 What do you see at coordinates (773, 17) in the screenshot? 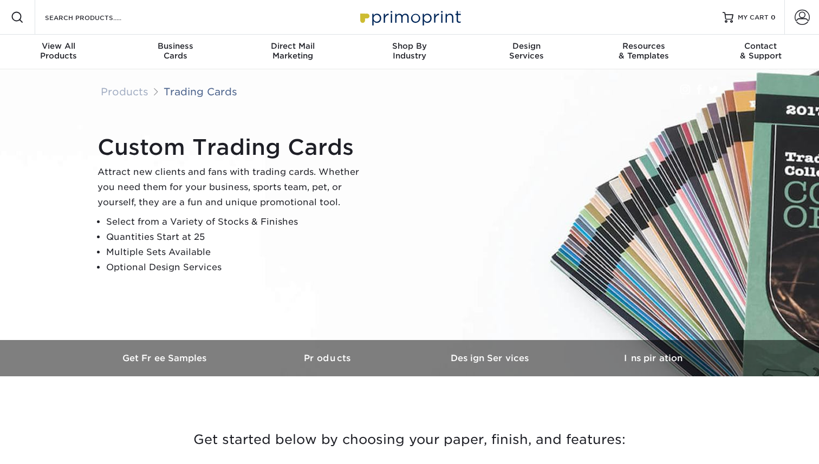
I see `span: 0` at bounding box center [773, 17].